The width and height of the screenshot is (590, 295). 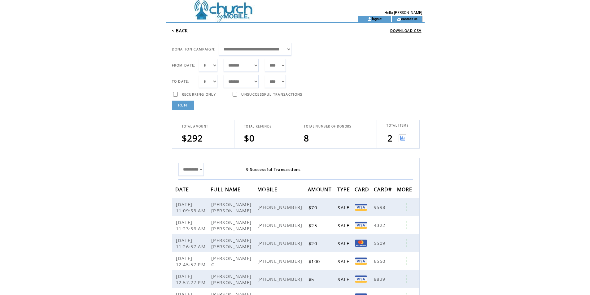 What do you see at coordinates (199, 94) in the screenshot?
I see `span: RECURRING ONLY` at bounding box center [199, 94].